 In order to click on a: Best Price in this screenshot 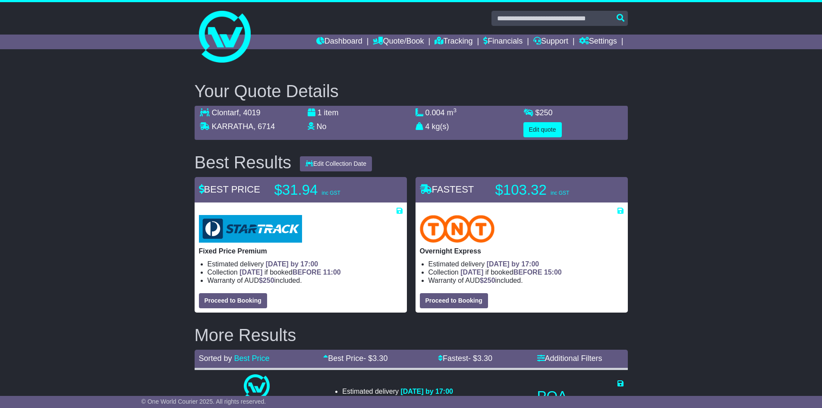, I will do `click(252, 358)`.